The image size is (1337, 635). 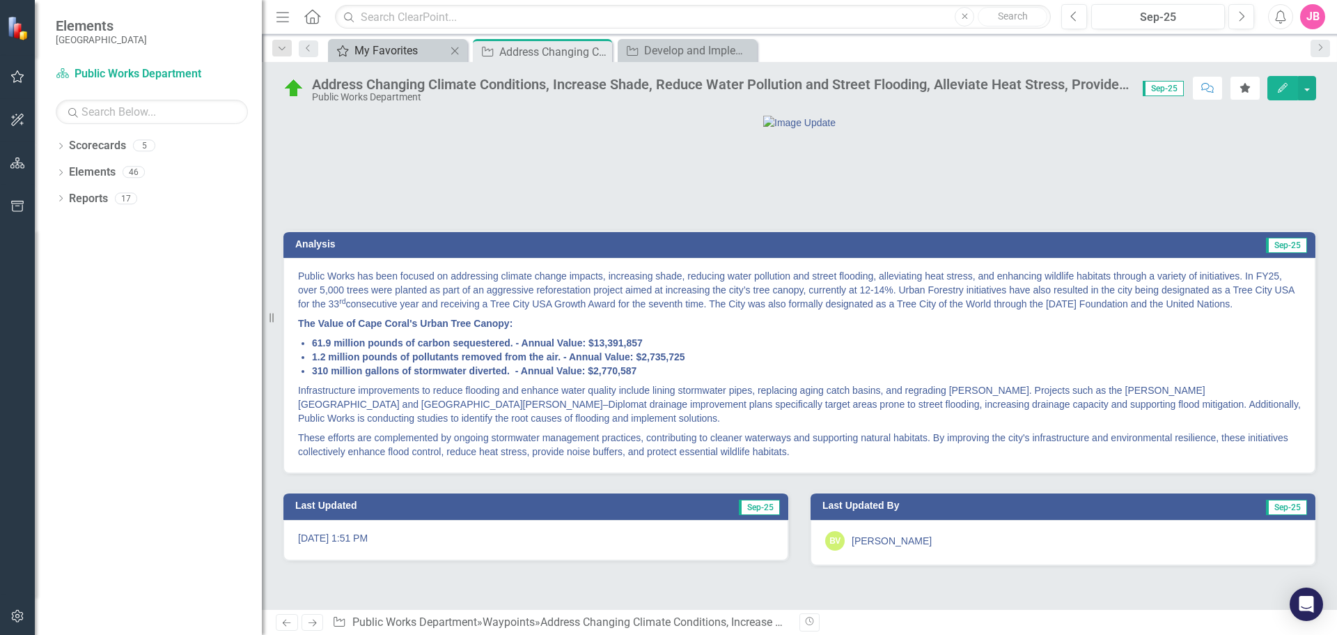 I want to click on a: Waypoints, so click(x=508, y=621).